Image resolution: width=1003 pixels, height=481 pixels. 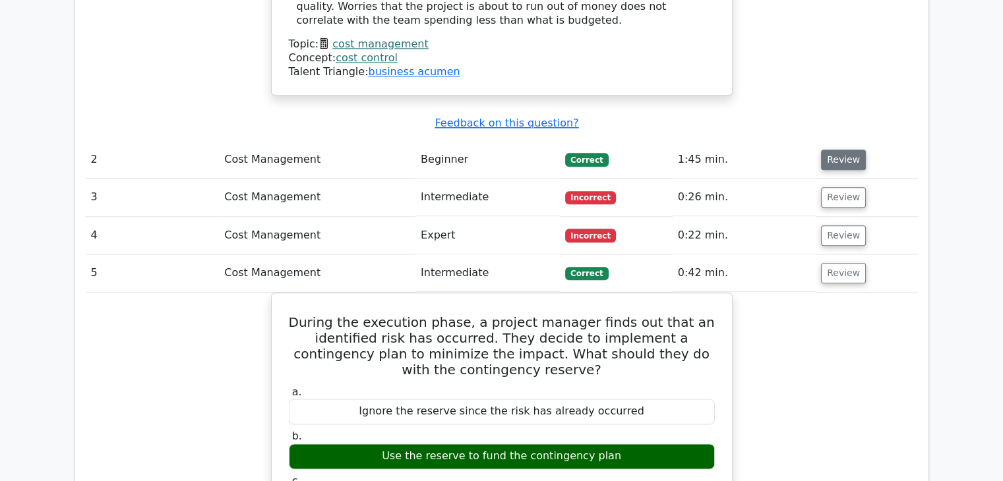 What do you see at coordinates (744, 235) in the screenshot?
I see `td: 0:22 min.` at bounding box center [744, 235].